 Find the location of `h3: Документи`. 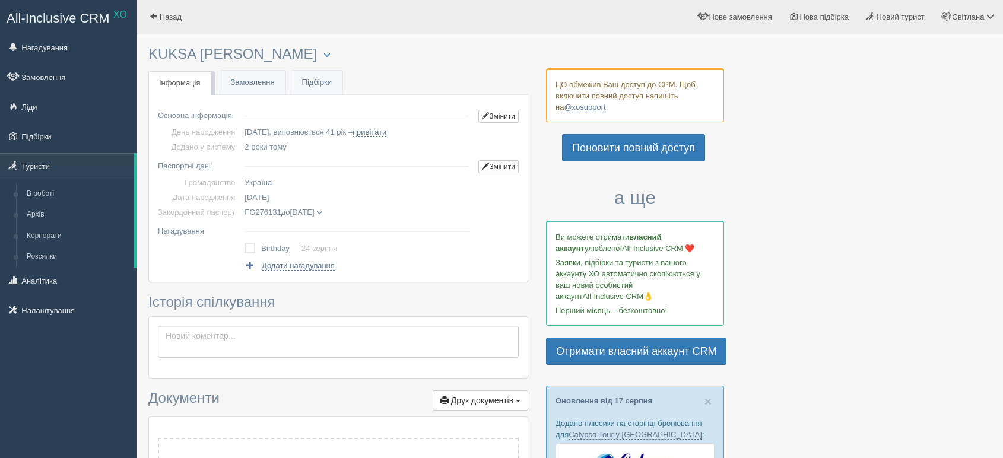

h3: Документи is located at coordinates (338, 401).